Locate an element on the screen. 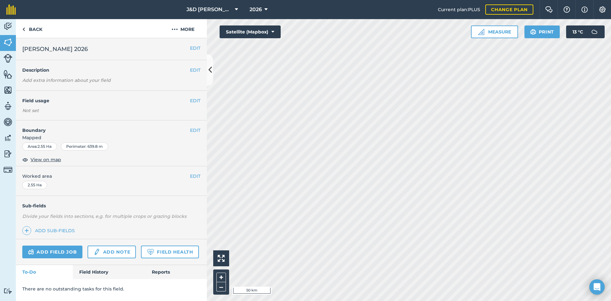 The image size is (611, 301). img: svg+xml;base64,PHN2ZyB4bWxucz0iaHR0cDovL3d3dy53My5vcmcvMjAwMC9zdmciIHdpZHRoPSIxOSIgaGVpZ2h0PSIyNC... is located at coordinates (533, 32).